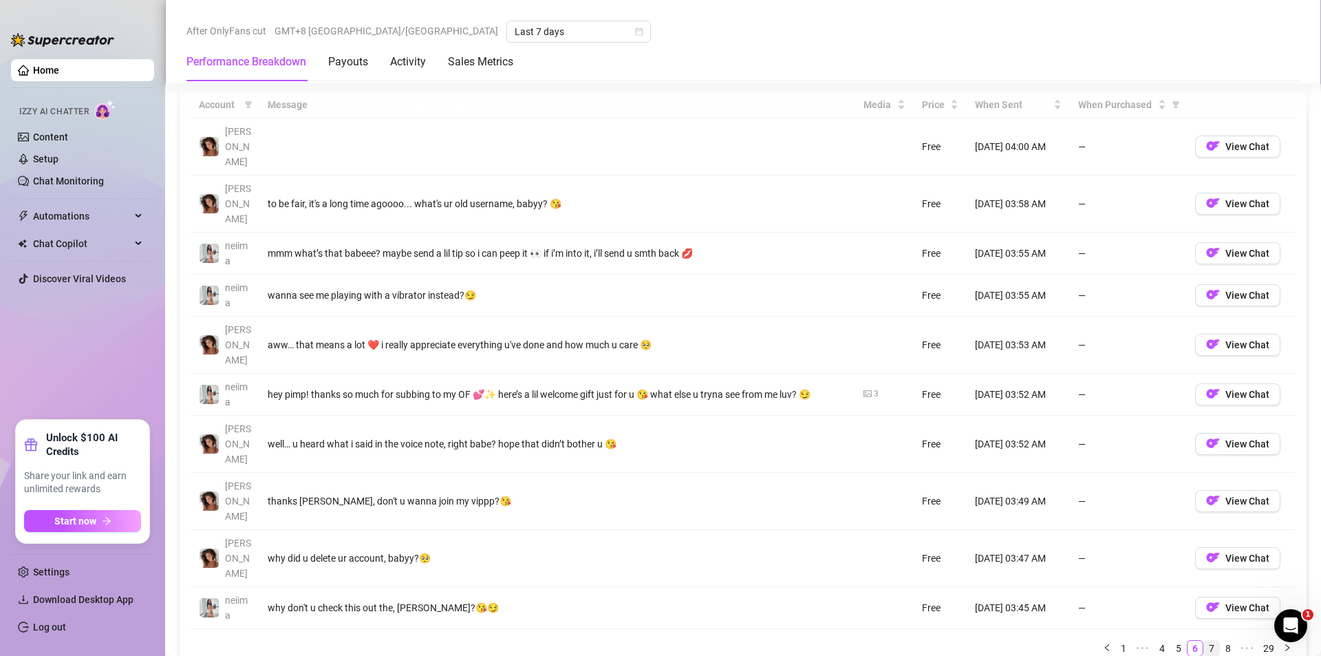 The height and width of the screenshot is (656, 1321). Describe the element at coordinates (1124, 648) in the screenshot. I see `a: 1` at that location.